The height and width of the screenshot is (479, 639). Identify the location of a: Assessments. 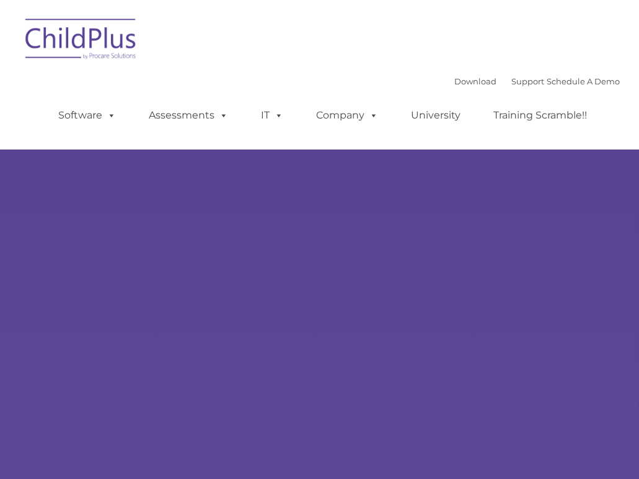
(189, 115).